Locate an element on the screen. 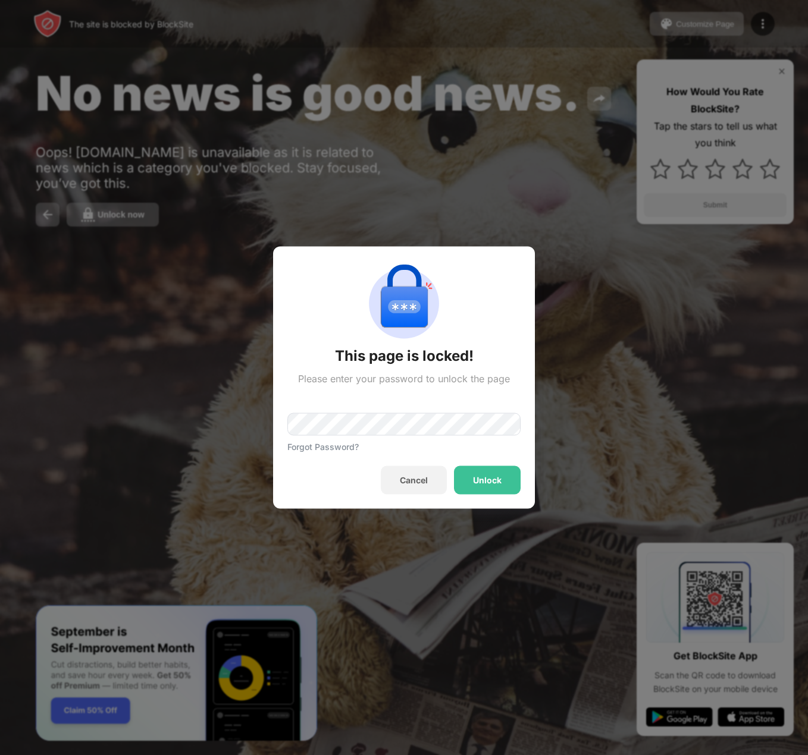 Image resolution: width=808 pixels, height=755 pixels. div: Forgot Password? is located at coordinates (323, 447).